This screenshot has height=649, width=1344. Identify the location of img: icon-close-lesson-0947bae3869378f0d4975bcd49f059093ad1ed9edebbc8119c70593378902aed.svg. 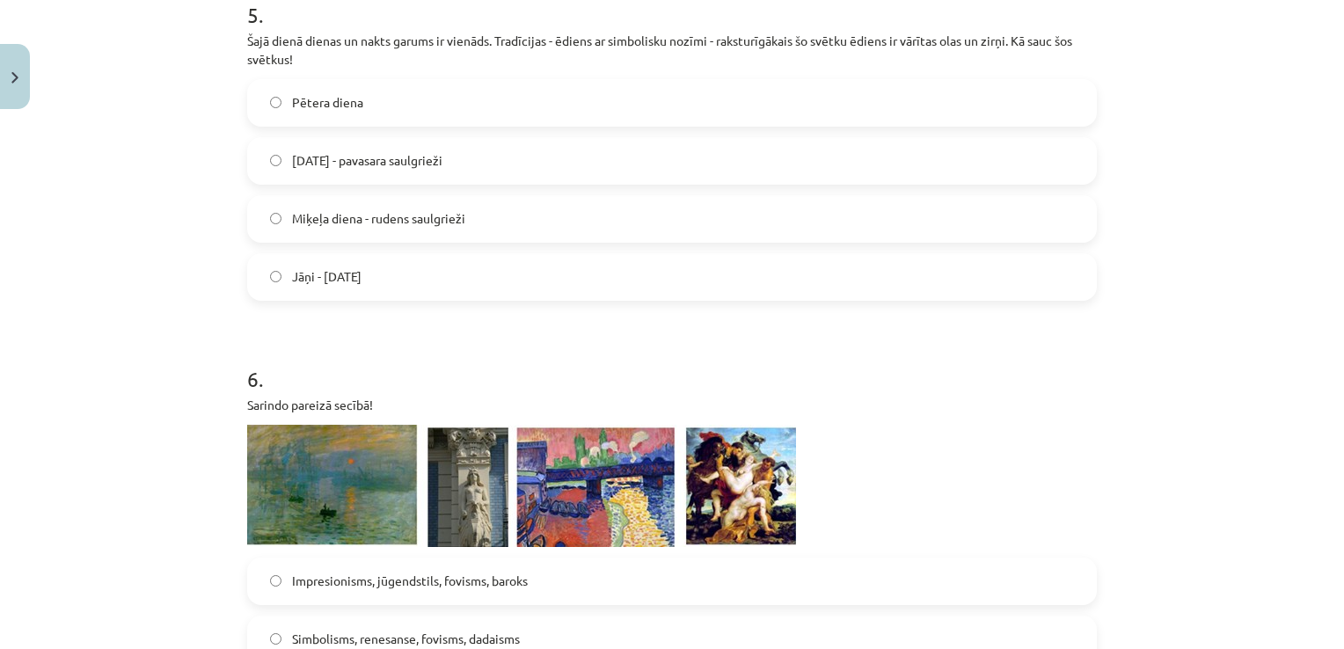
(15, 77).